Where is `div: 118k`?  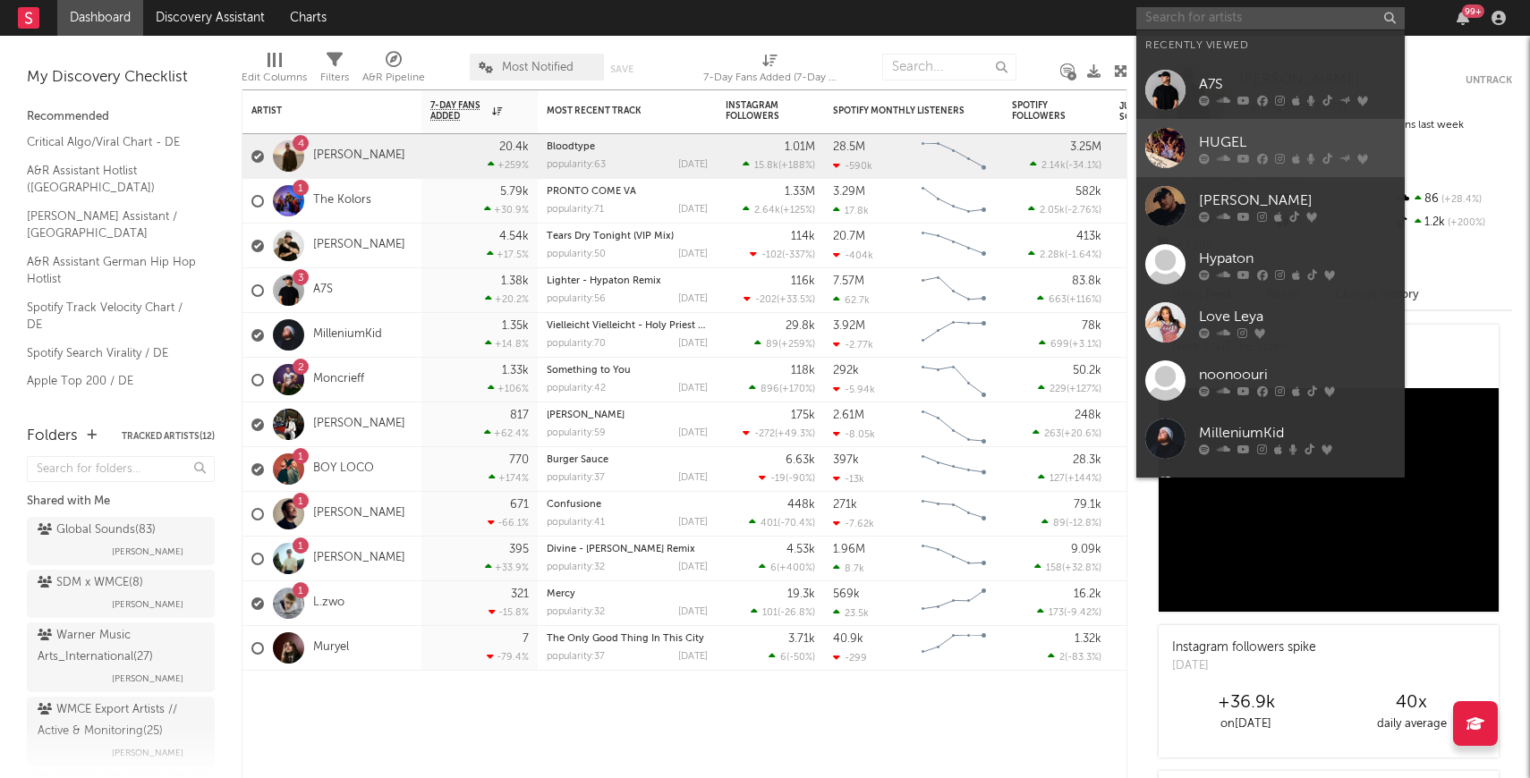
div: 118k is located at coordinates (803, 370).